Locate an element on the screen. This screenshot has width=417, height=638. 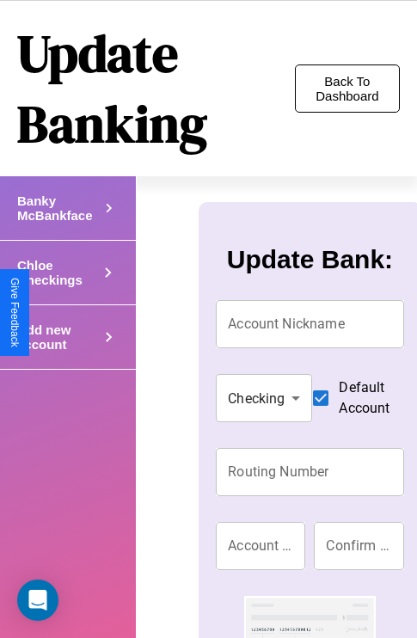
button: Back To Dashboard is located at coordinates (347, 89).